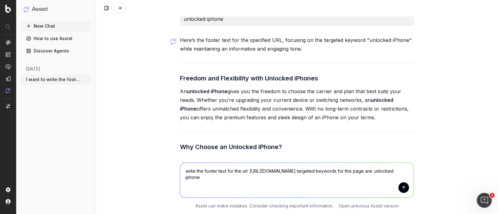 This screenshot has height=214, width=498. I want to click on button: New Chat, so click(56, 26).